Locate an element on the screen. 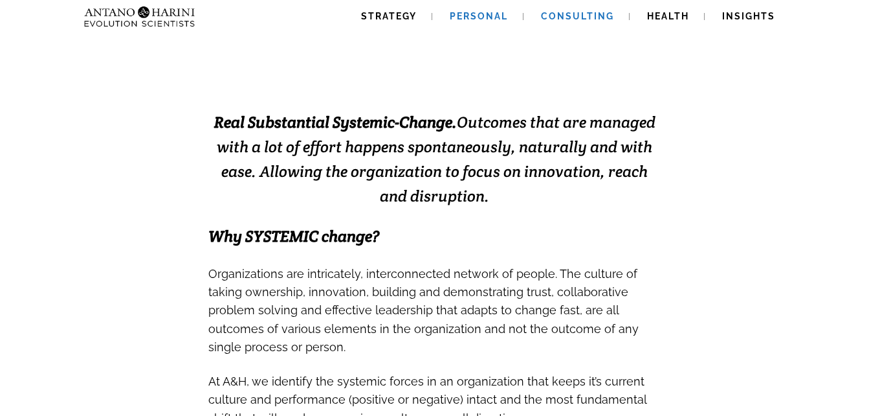 The width and height of the screenshot is (869, 416). span: Consulting is located at coordinates (577, 16).